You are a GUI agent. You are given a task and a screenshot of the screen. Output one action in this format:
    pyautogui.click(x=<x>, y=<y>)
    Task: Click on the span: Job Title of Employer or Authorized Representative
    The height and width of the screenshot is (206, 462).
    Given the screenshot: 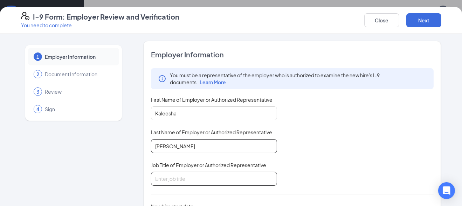 What is the action you would take?
    pyautogui.click(x=208, y=165)
    